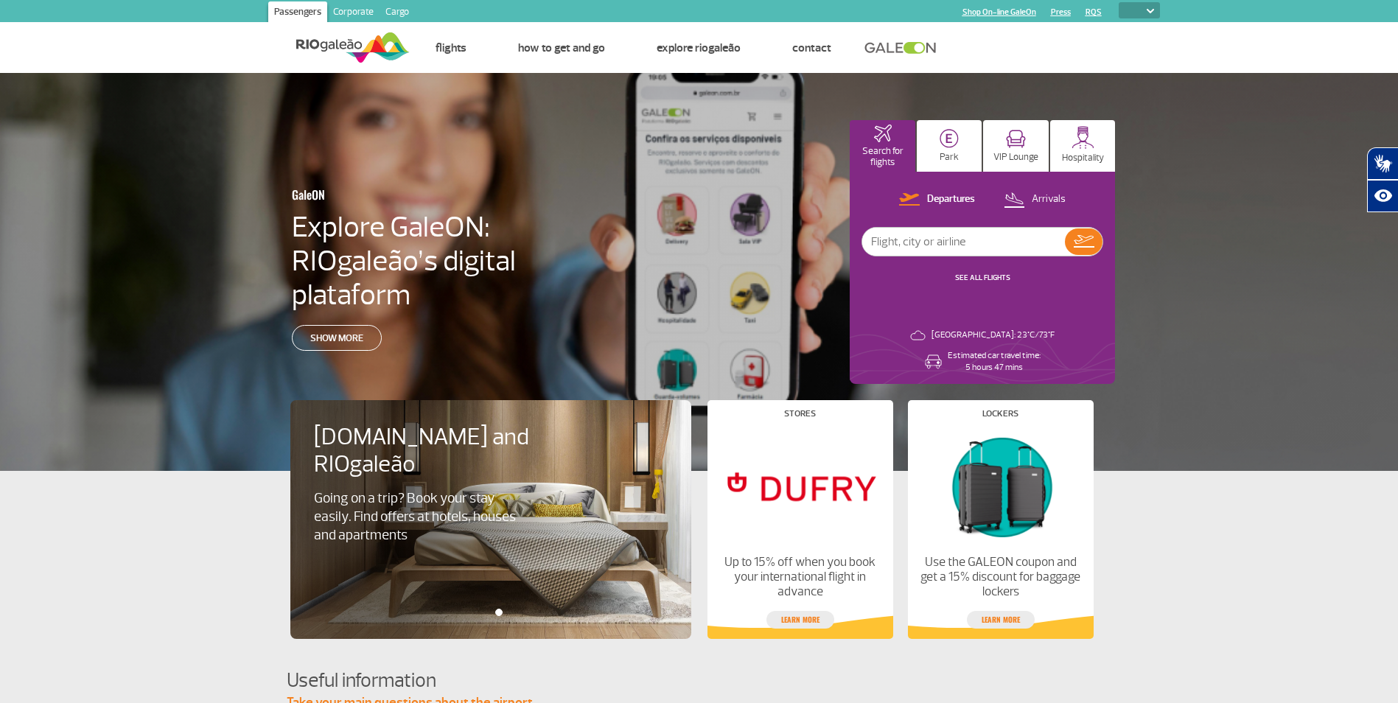 The image size is (1398, 703). Describe the element at coordinates (699, 680) in the screenshot. I see `h4: Useful information` at that location.